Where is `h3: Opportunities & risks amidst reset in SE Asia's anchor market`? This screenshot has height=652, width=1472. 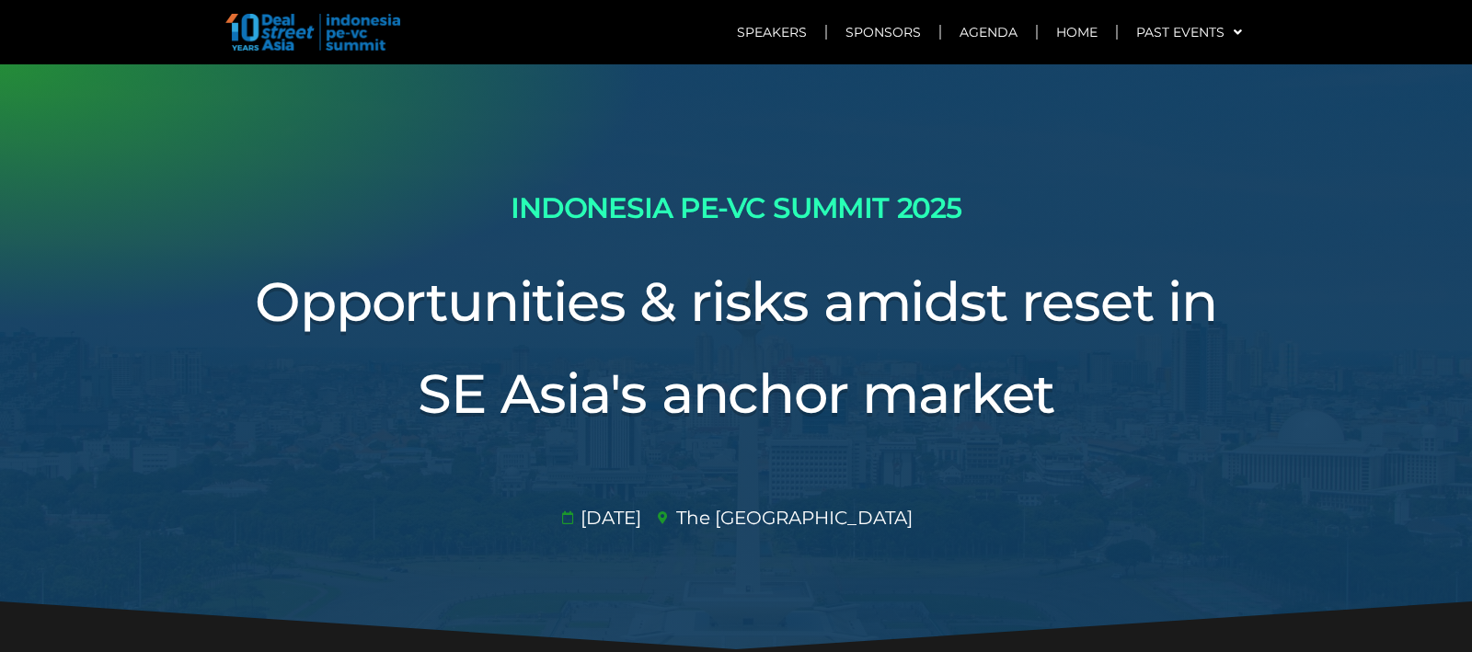 h3: Opportunities & risks amidst reset in SE Asia's anchor market is located at coordinates (736, 348).